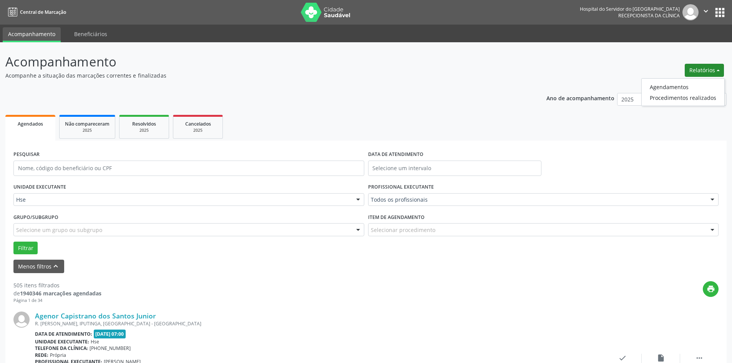  What do you see at coordinates (63, 334) in the screenshot?
I see `b: Data de atendimento:` at bounding box center [63, 334].